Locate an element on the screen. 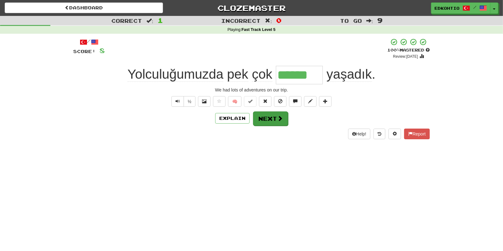 This screenshot has width=503, height=251. button: Ignore sentence (alt+i) is located at coordinates (280, 102).